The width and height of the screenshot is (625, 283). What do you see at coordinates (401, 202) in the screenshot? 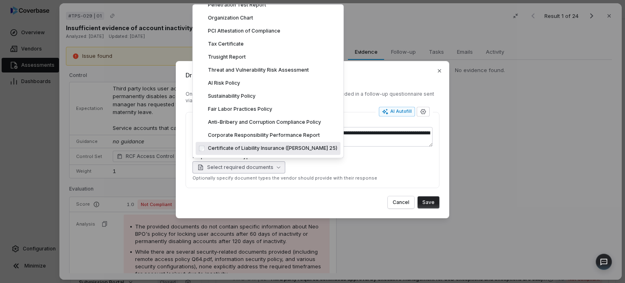
I see `button: Cancel` at bounding box center [401, 202].